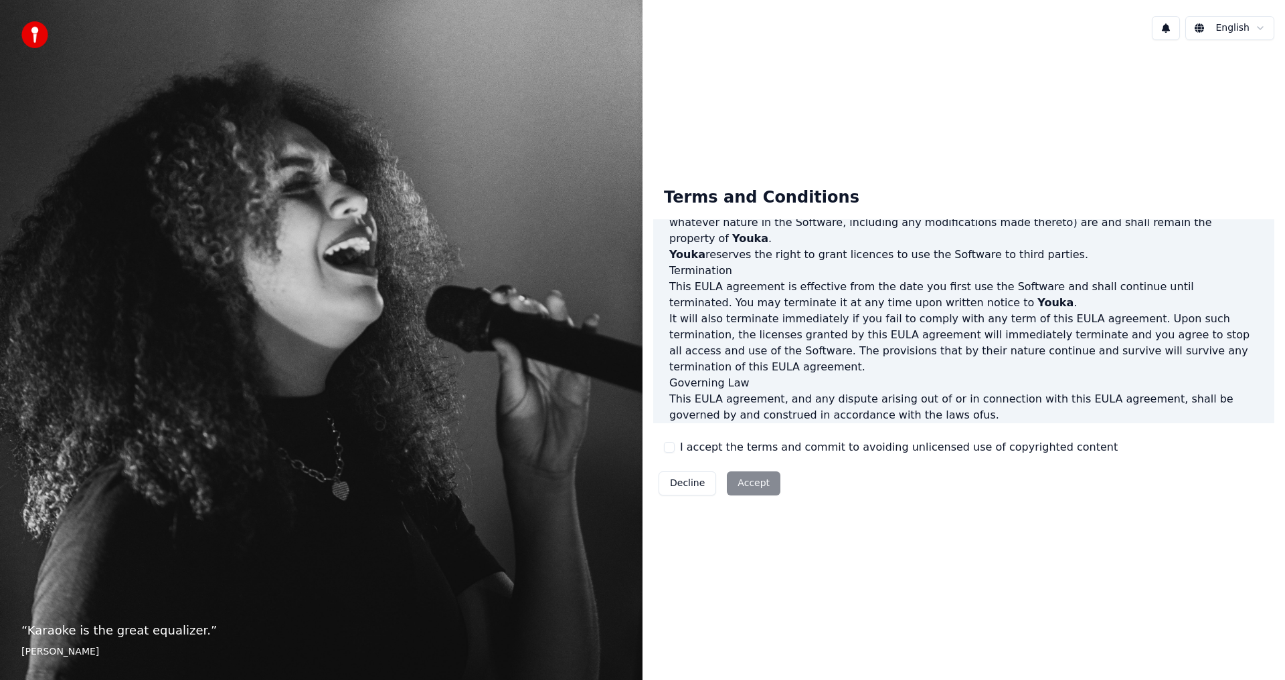 This screenshot has width=1285, height=680. What do you see at coordinates (963, 255) in the screenshot?
I see `p: reserves the right to grant licences to use the Software to third parties.` at bounding box center [963, 255].